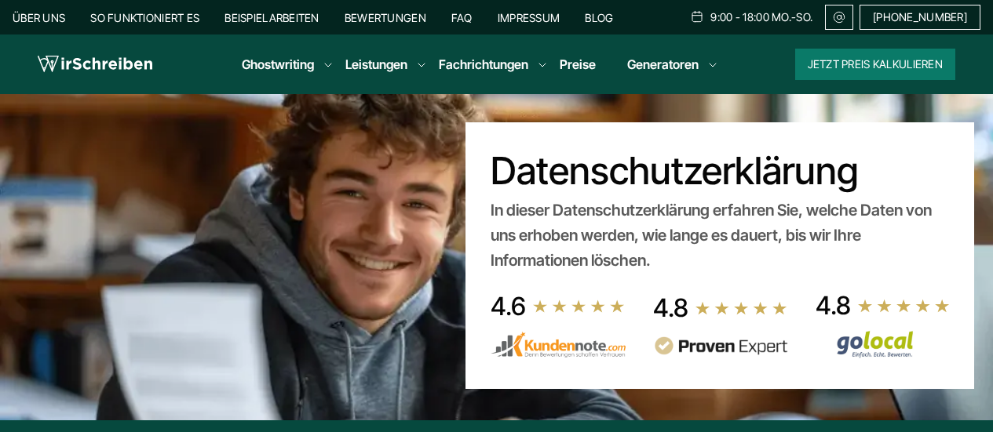 The height and width of the screenshot is (432, 993). What do you see at coordinates (461, 17) in the screenshot?
I see `a: FAQ` at bounding box center [461, 17].